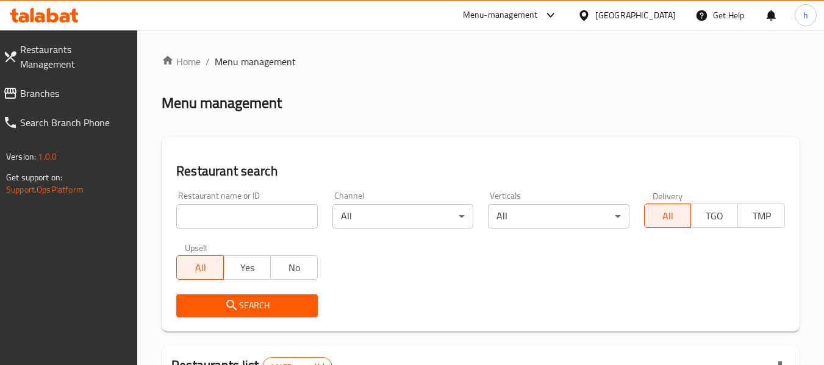 Image resolution: width=824 pixels, height=365 pixels. I want to click on span: Menu management, so click(255, 62).